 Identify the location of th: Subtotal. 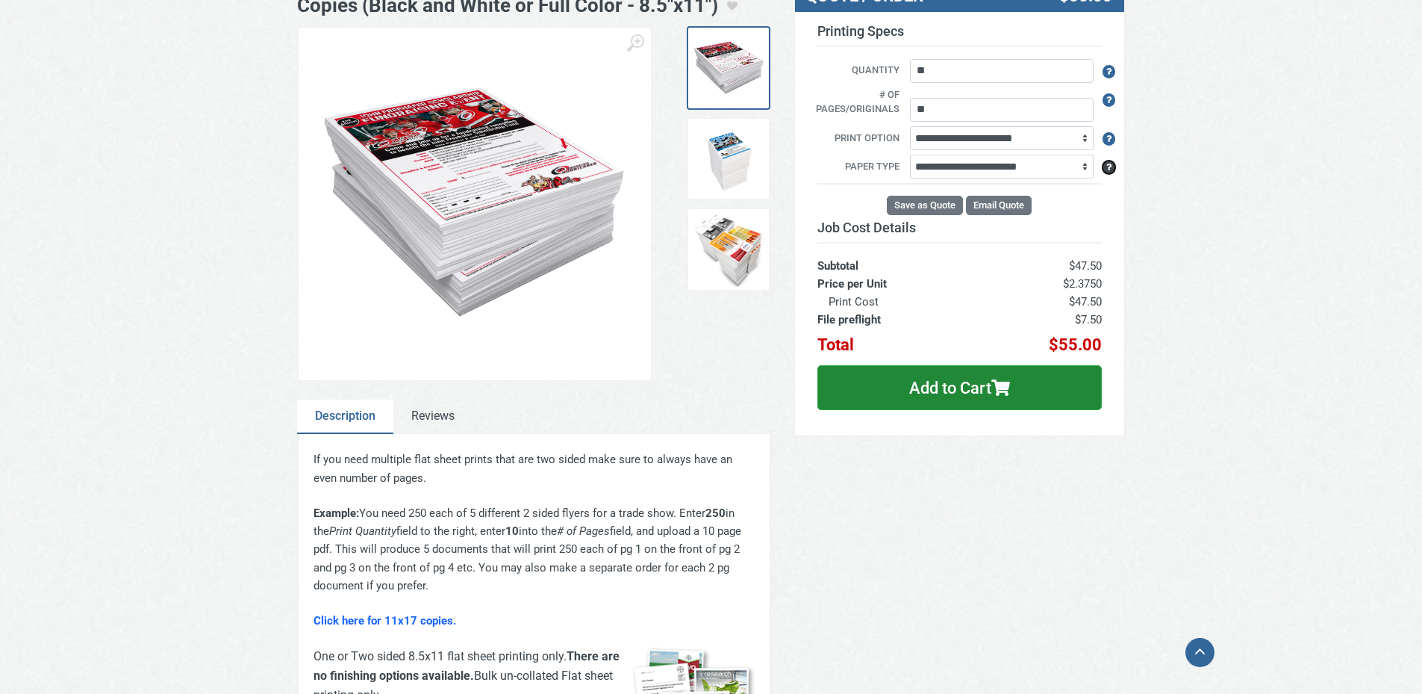
(898, 258).